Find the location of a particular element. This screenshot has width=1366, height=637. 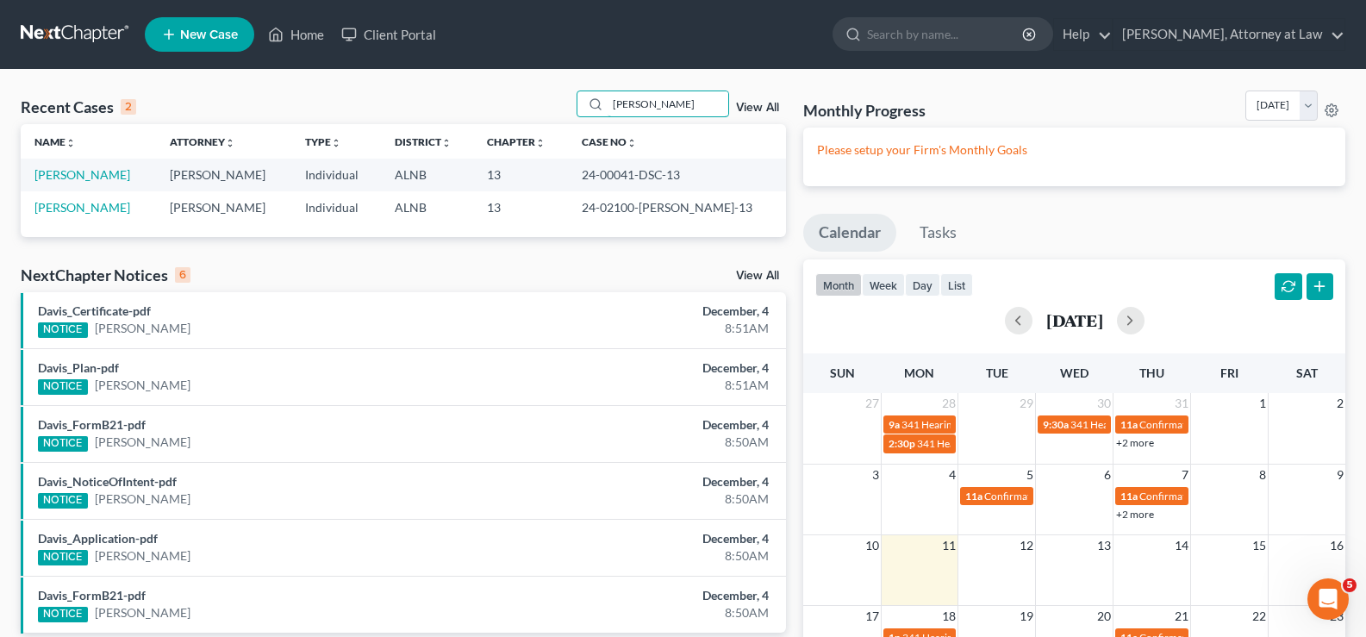

span: 31 is located at coordinates (1181, 403).